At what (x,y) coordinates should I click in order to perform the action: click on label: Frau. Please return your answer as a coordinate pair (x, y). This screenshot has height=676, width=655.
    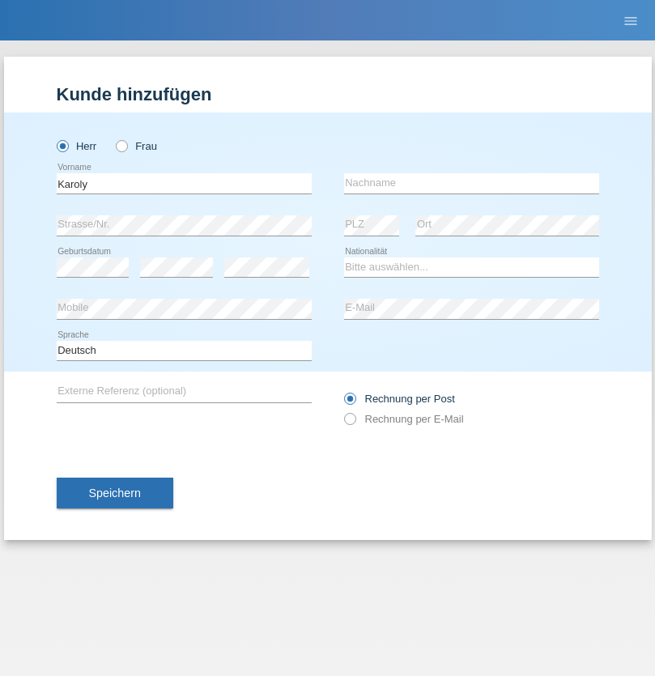
    Looking at the image, I should click on (136, 146).